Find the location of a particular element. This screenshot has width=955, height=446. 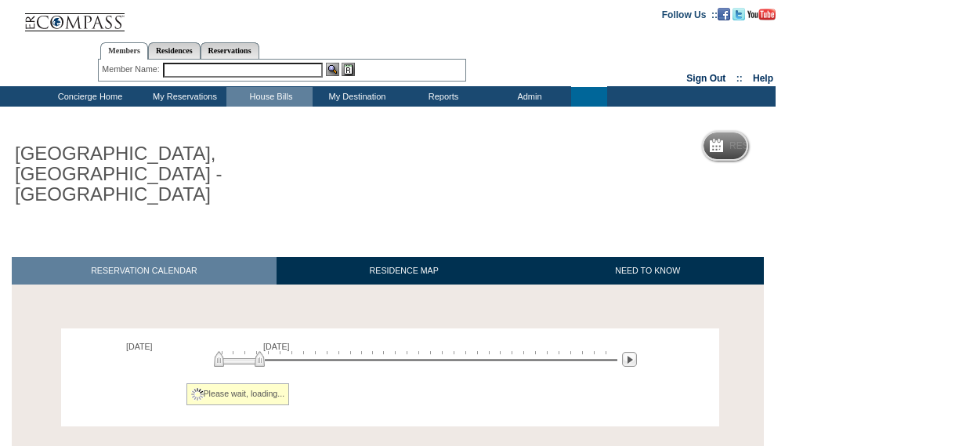

a: Become our fan on Facebook is located at coordinates (724, 13).